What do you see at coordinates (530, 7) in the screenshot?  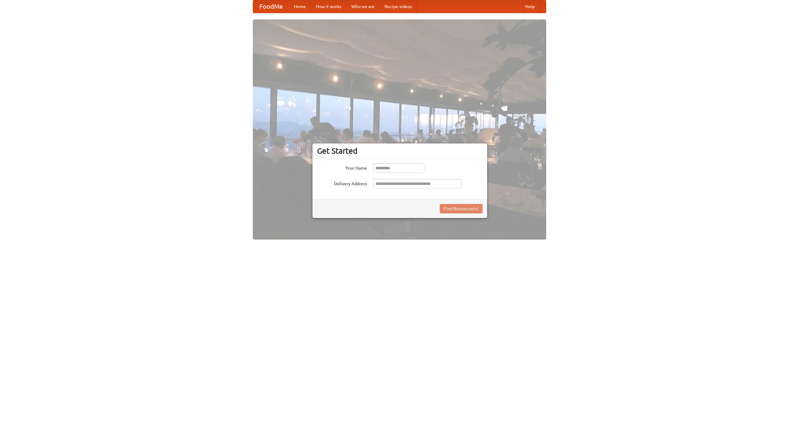 I see `a: Help` at bounding box center [530, 7].